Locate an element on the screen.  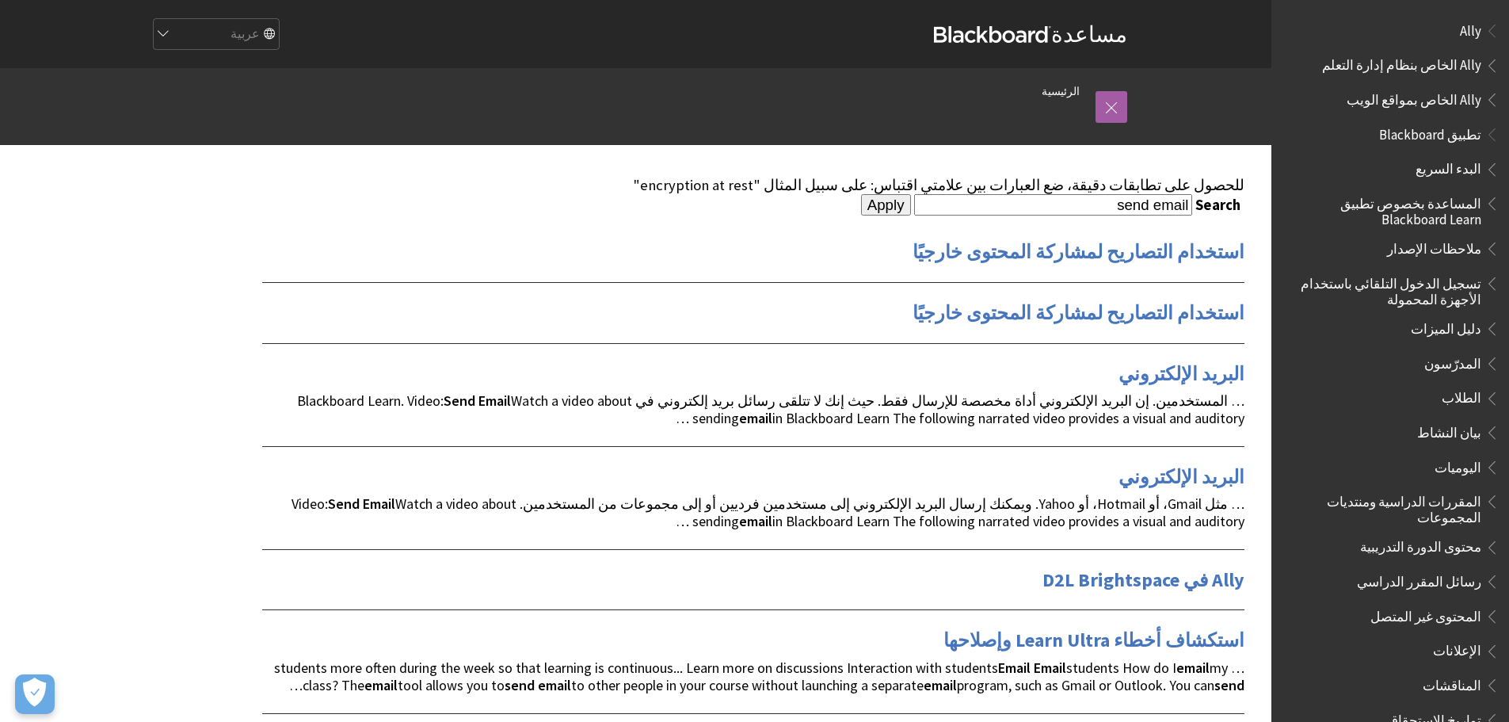
span: المدرّسون is located at coordinates (1453, 360).